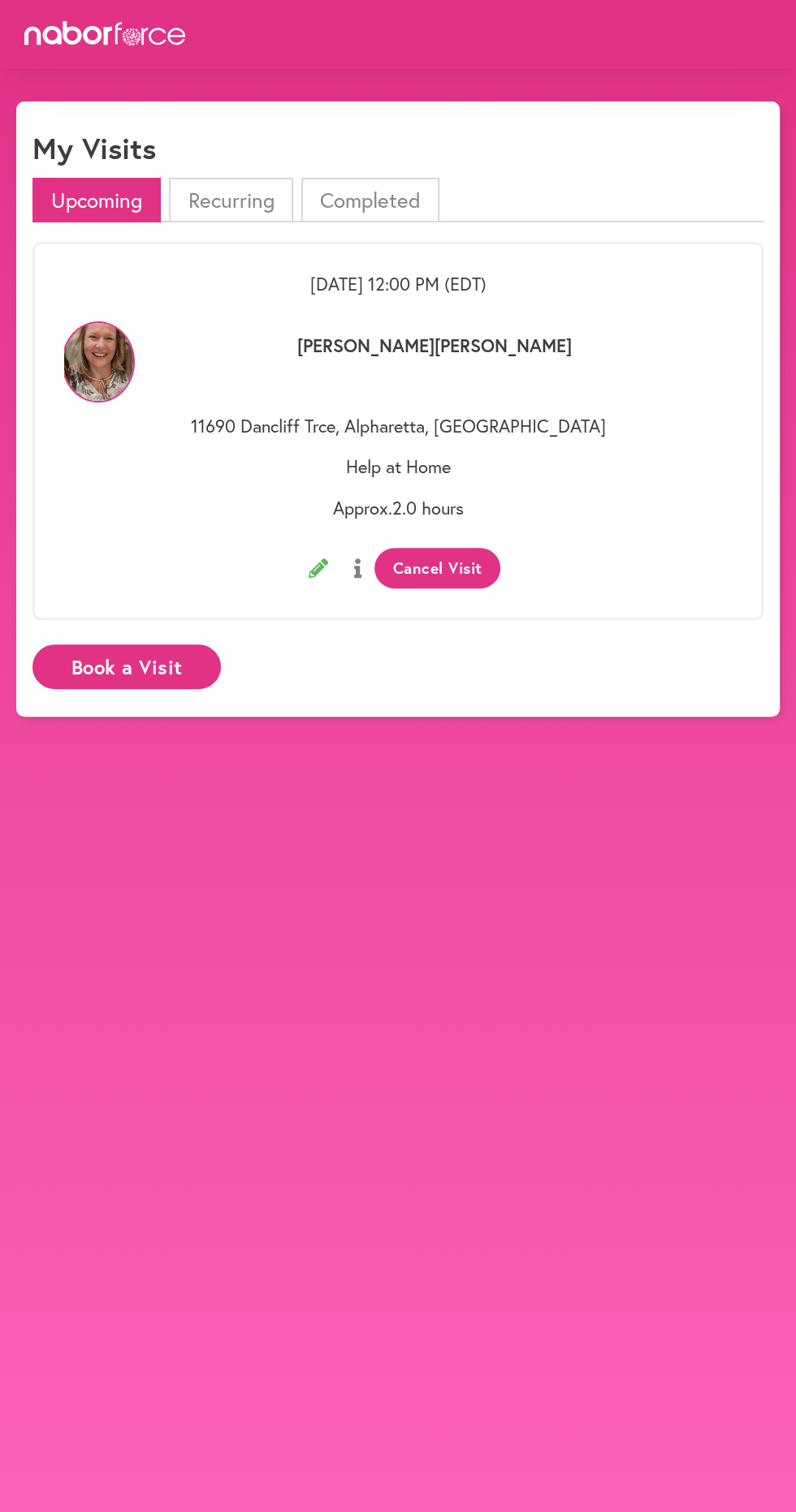 Image resolution: width=796 pixels, height=1512 pixels. What do you see at coordinates (398, 467) in the screenshot?
I see `p: Help at Home` at bounding box center [398, 467].